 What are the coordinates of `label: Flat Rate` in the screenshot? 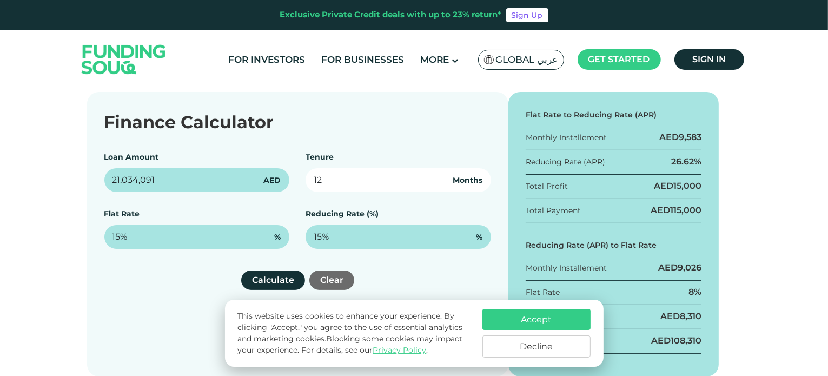 It's located at (122, 214).